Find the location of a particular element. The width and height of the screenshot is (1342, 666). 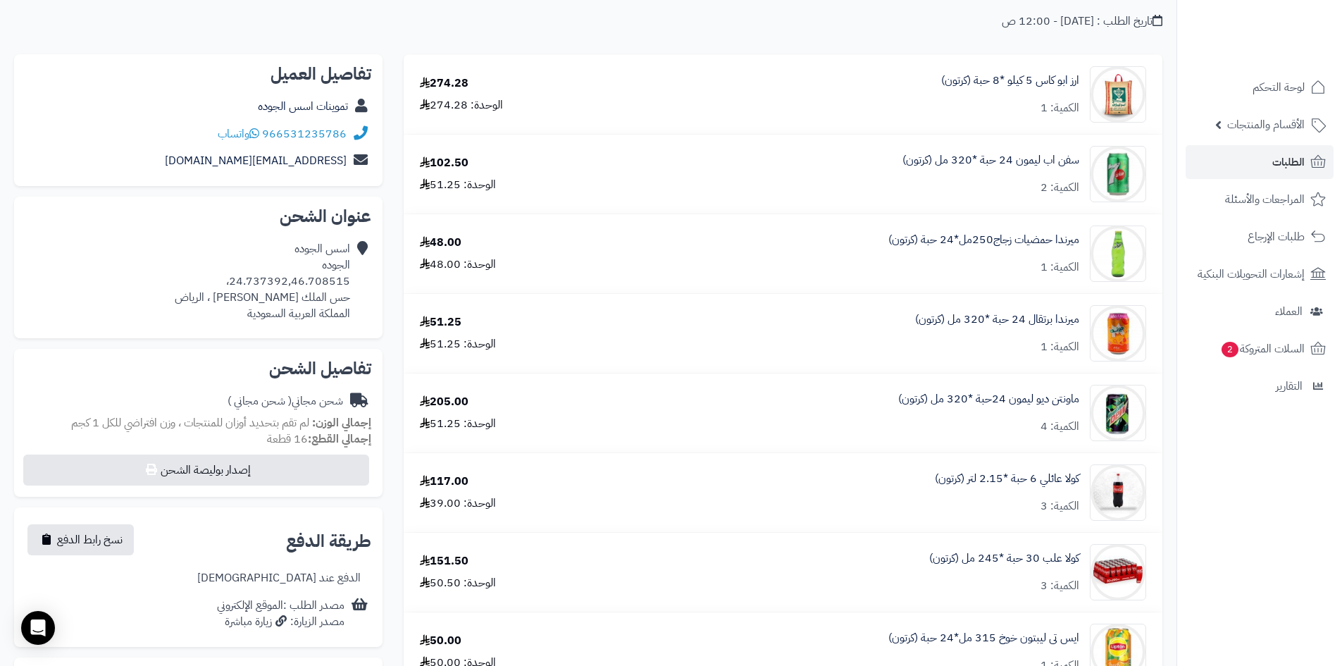

div: 51.25 is located at coordinates (440, 322).